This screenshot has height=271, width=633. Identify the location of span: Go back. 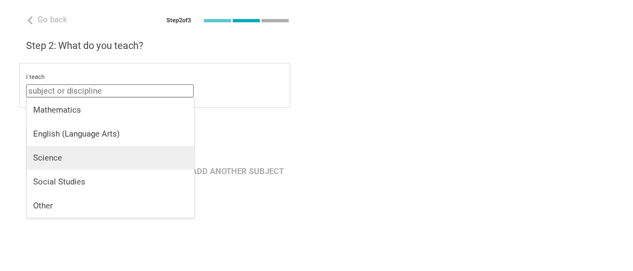
(52, 20).